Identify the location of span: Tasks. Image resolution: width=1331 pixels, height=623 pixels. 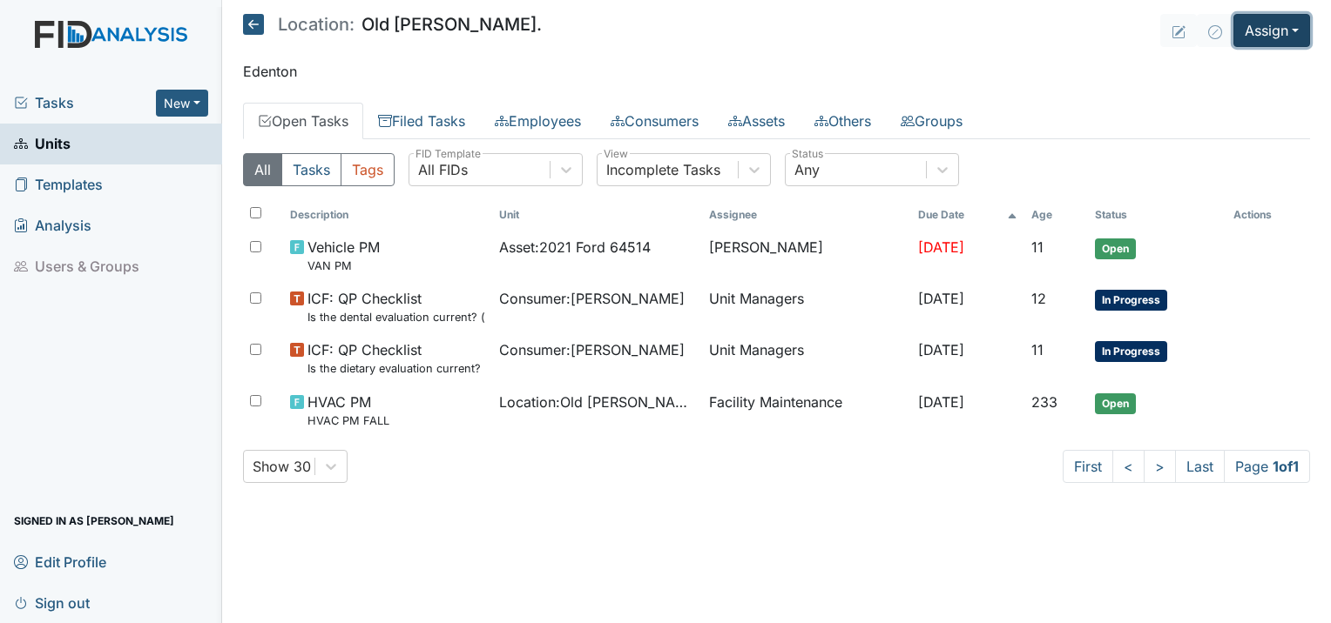
(84, 103).